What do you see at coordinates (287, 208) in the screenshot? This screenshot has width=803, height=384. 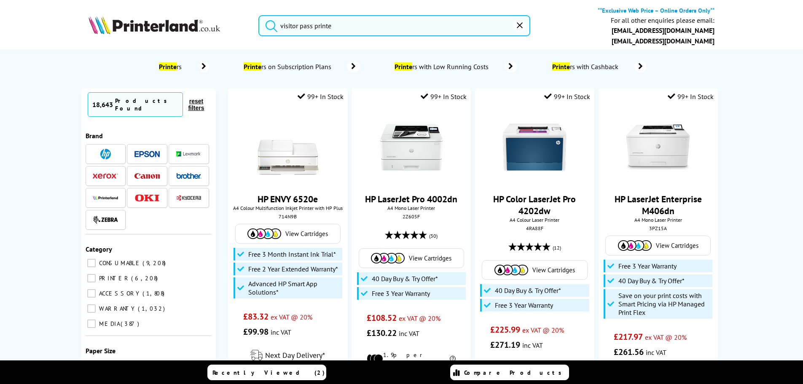 I see `span: A4 Colour Multifunction Inkjet Printer with HP Plus` at bounding box center [287, 208].